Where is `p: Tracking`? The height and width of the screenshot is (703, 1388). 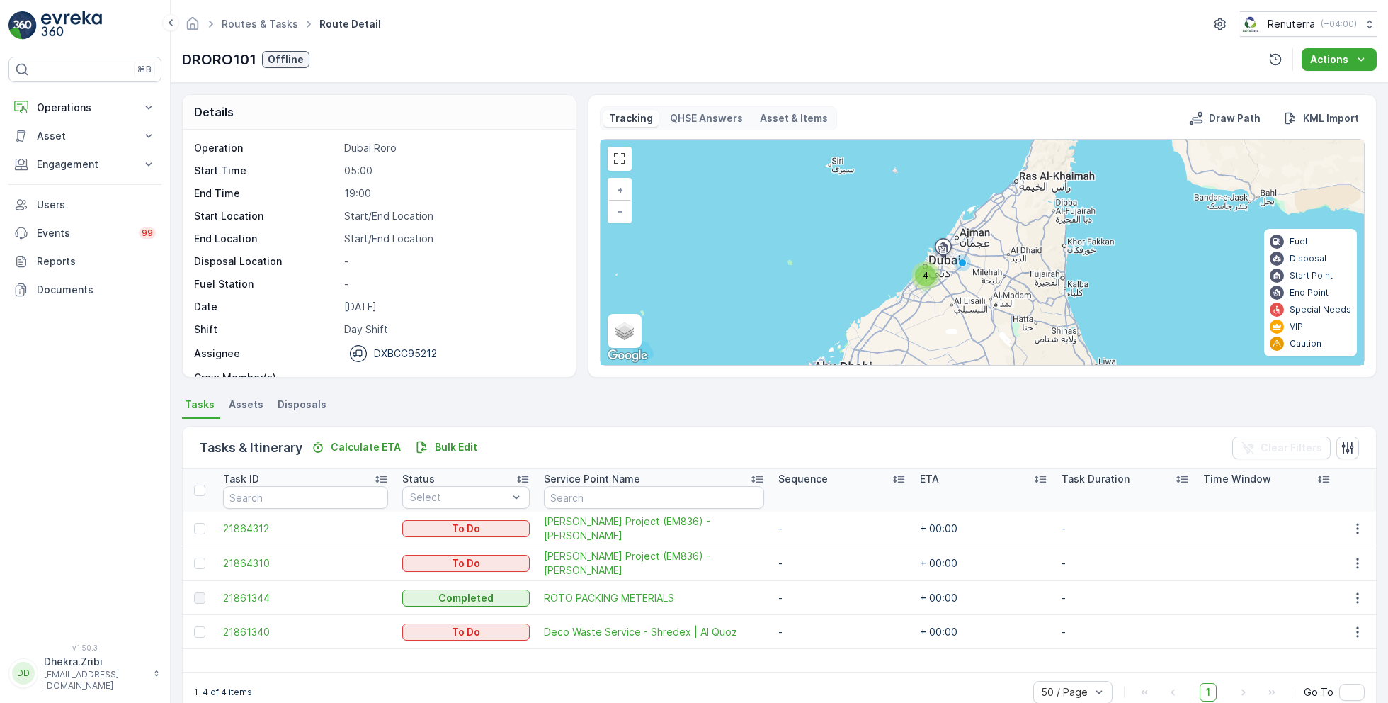
p: Tracking is located at coordinates (631, 118).